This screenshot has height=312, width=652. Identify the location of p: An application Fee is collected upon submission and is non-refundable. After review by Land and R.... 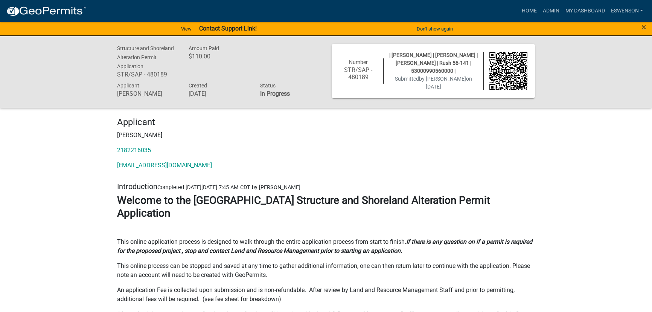
(326, 295).